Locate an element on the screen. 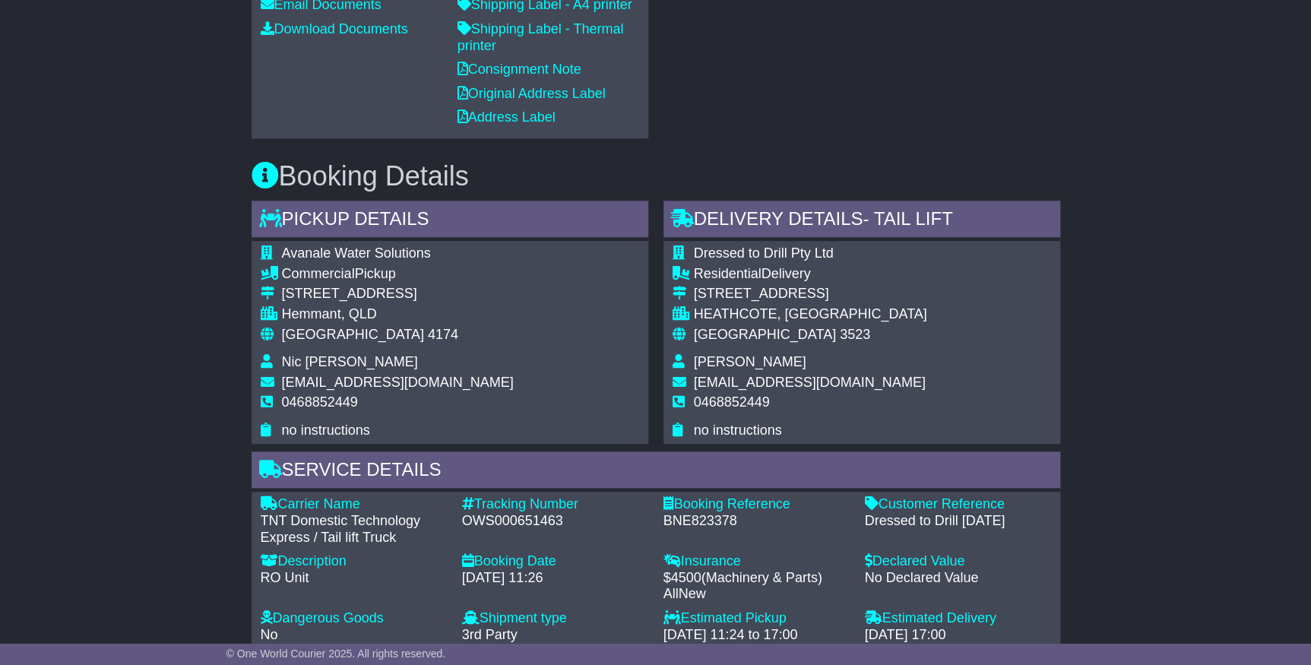 The image size is (1311, 665). a: Shipping Label - Thermal printer is located at coordinates (540, 37).